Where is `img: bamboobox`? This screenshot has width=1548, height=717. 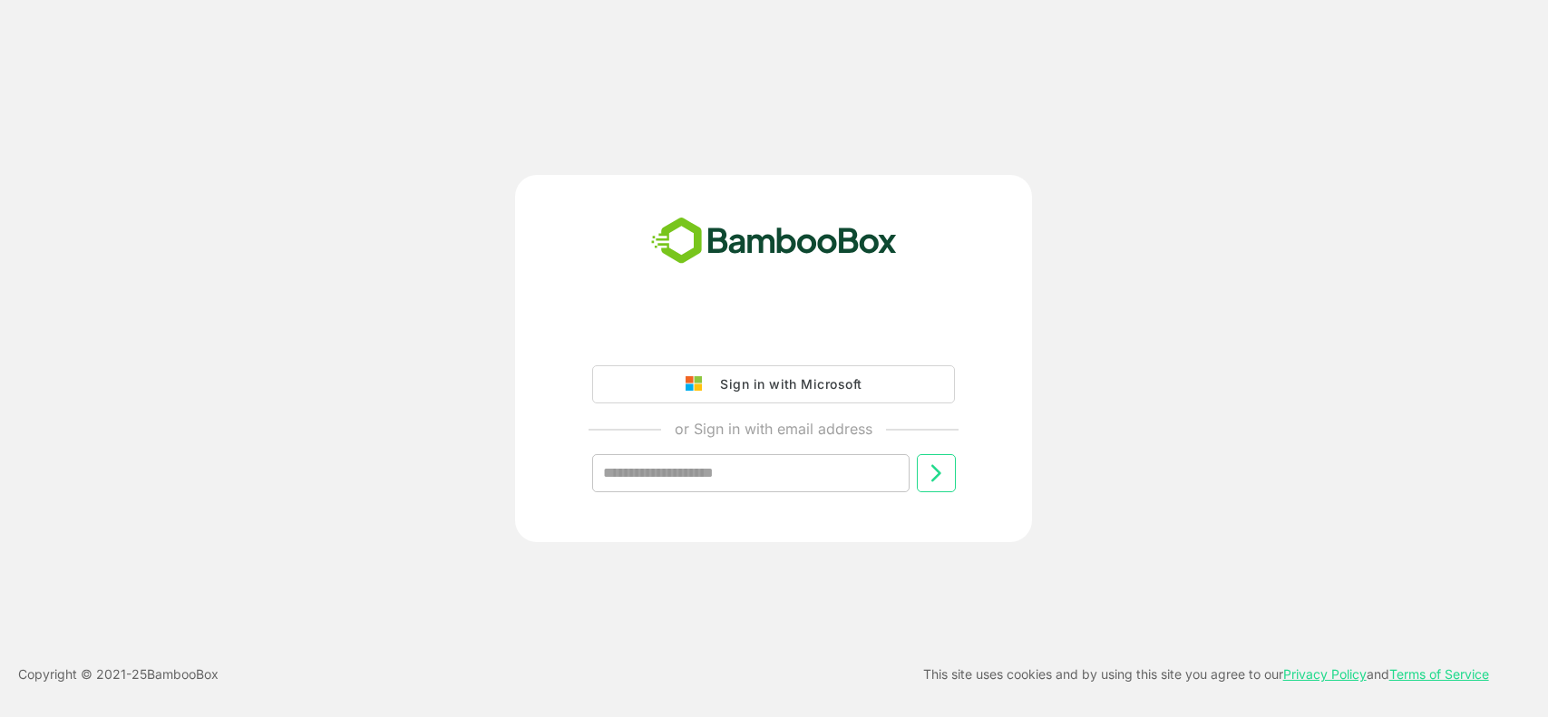 img: bamboobox is located at coordinates (774, 241).